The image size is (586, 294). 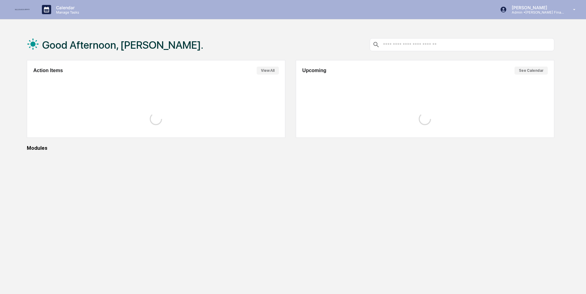 What do you see at coordinates (314, 71) in the screenshot?
I see `h2: Upcoming` at bounding box center [314, 71].